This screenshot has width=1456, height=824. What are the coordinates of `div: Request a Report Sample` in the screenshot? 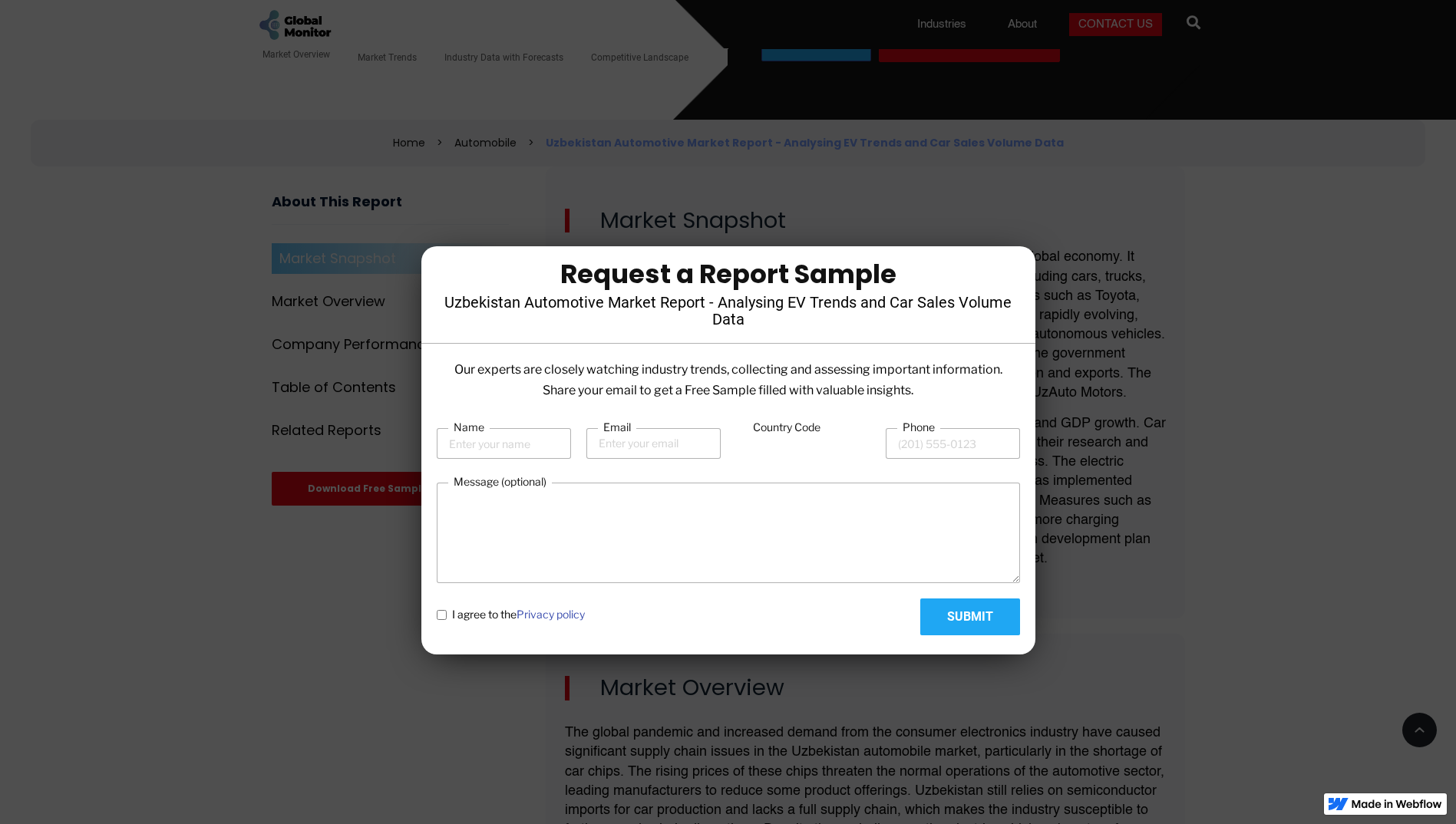 It's located at (728, 274).